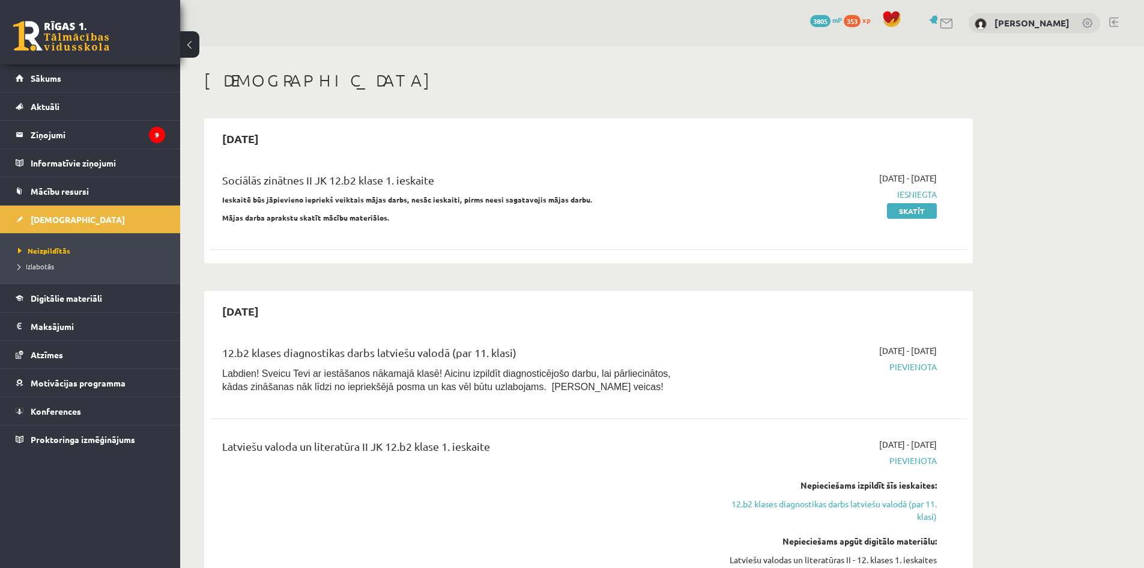 This screenshot has width=1144, height=568. I want to click on span: Iesniegta, so click(823, 194).